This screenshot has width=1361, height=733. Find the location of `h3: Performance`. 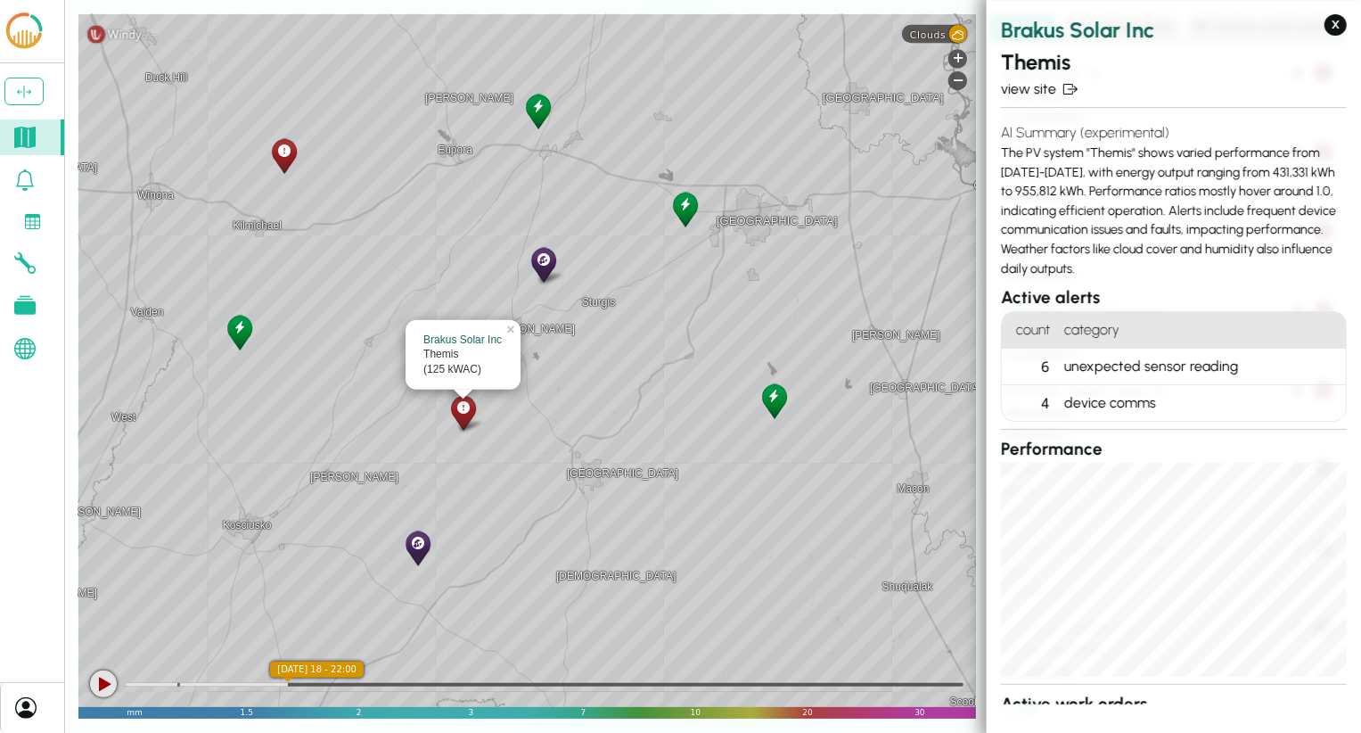

h3: Performance is located at coordinates (1174, 449).